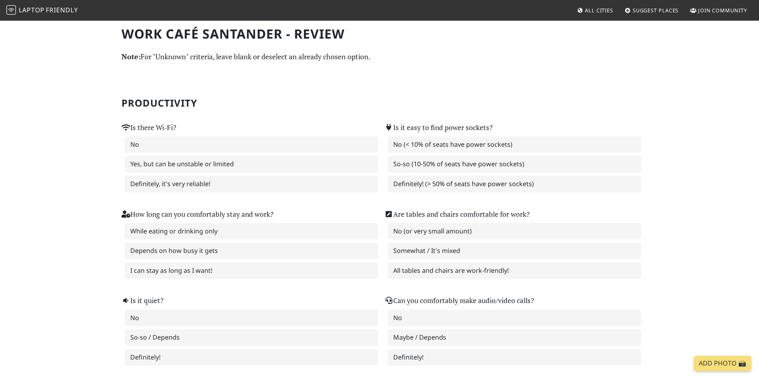  What do you see at coordinates (514, 271) in the screenshot?
I see `label: All tables and chairs are work-friendly!` at bounding box center [514, 271].